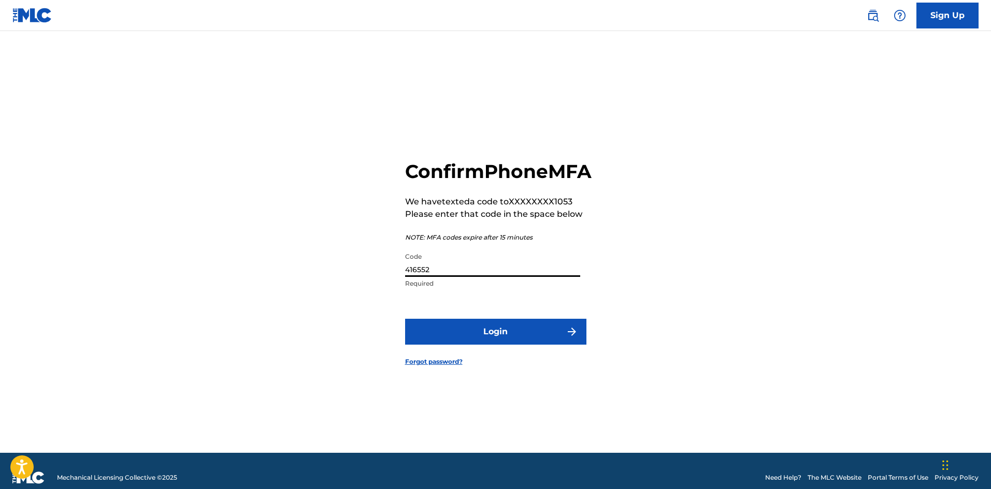 The width and height of the screenshot is (991, 489). Describe the element at coordinates (872, 16) in the screenshot. I see `img: search` at that location.